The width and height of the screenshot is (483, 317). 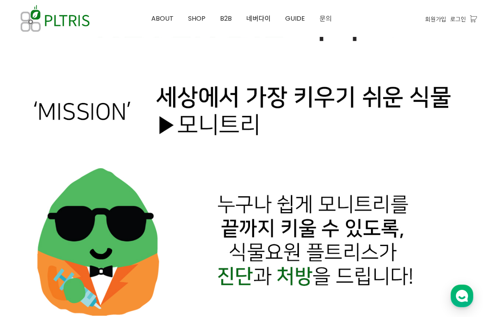 What do you see at coordinates (79, 259) in the screenshot?
I see `a: 대화` at bounding box center [79, 259].